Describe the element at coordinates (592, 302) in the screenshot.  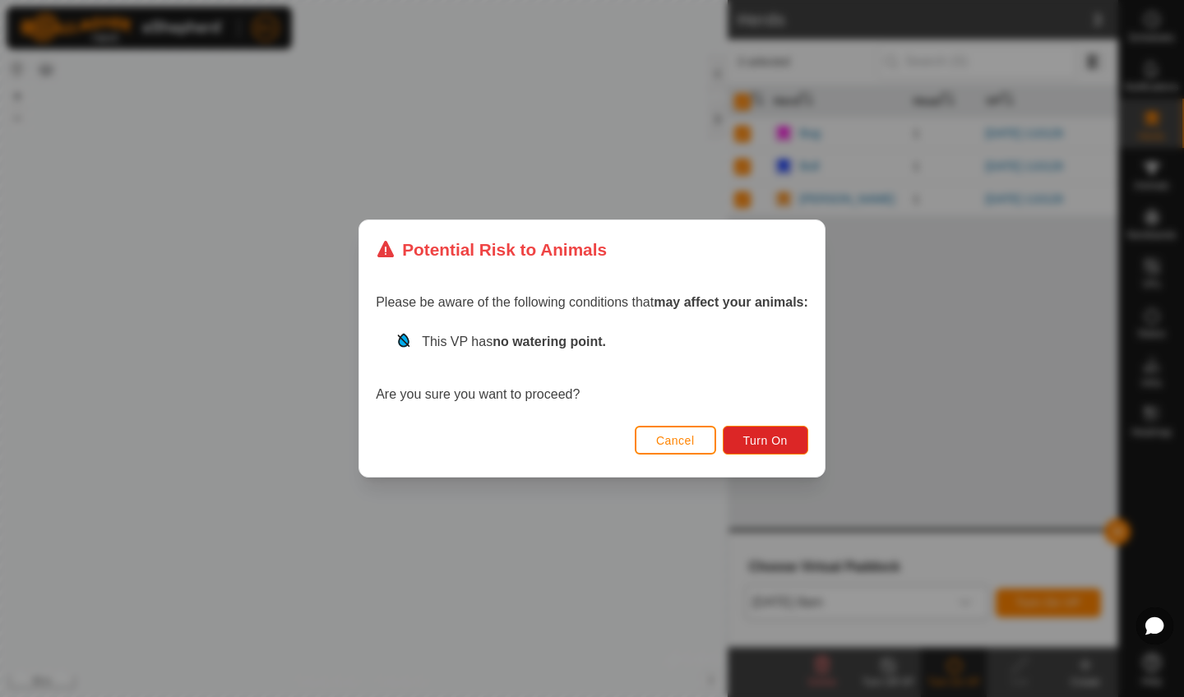
I see `span: Please be aware of the following conditions that` at that location.